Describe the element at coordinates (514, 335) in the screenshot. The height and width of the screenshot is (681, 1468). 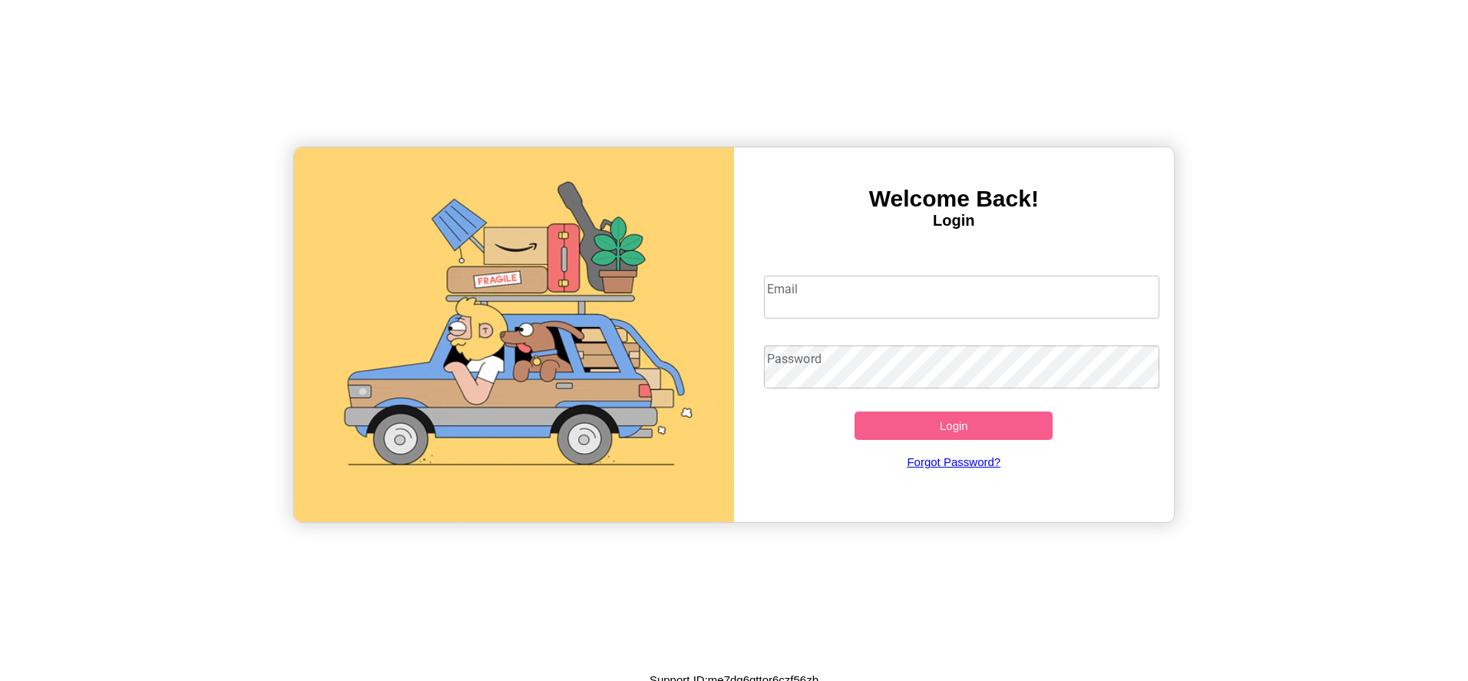
I see `img: gif` at that location.